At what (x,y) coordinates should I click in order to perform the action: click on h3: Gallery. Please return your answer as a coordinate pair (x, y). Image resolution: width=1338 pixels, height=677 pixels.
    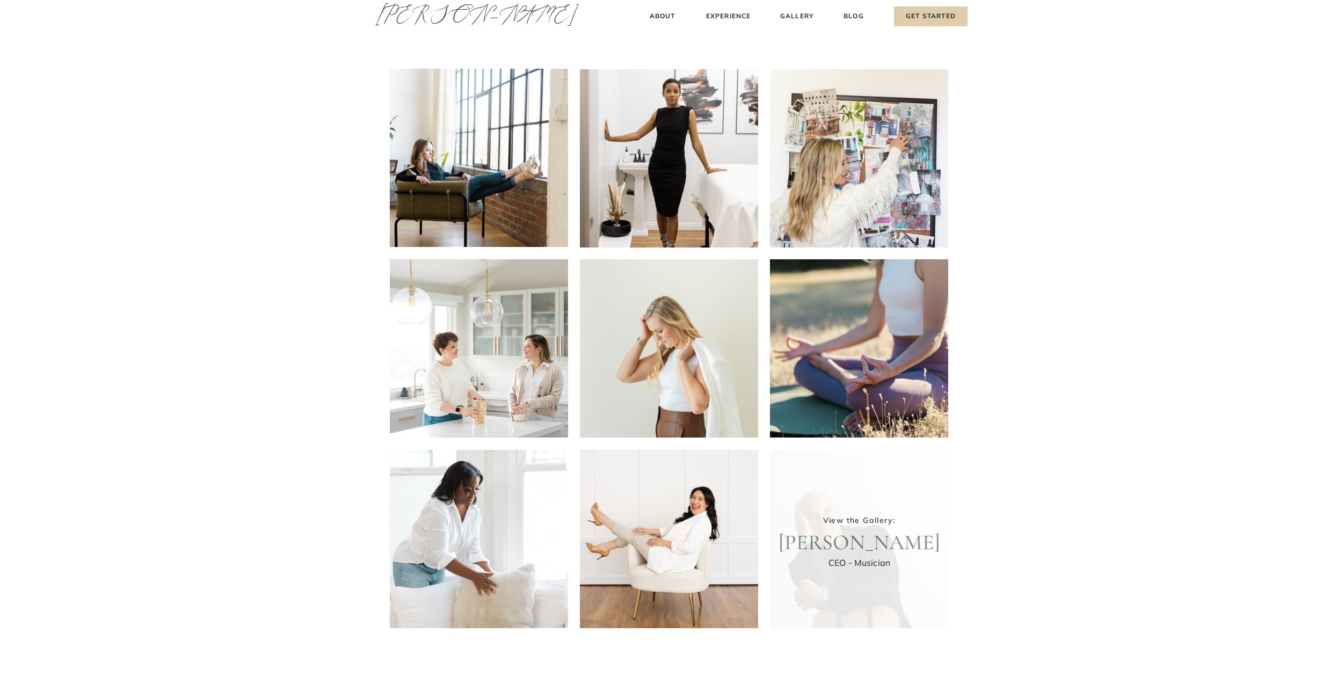
    Looking at the image, I should click on (797, 16).